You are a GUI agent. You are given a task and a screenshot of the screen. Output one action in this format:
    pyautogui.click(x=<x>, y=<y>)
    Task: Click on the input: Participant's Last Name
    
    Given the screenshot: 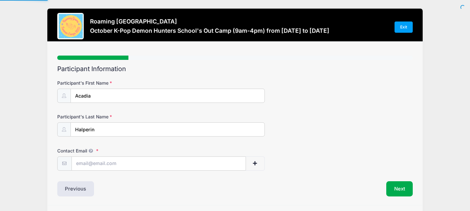 What is the action you would take?
    pyautogui.click(x=167, y=129)
    